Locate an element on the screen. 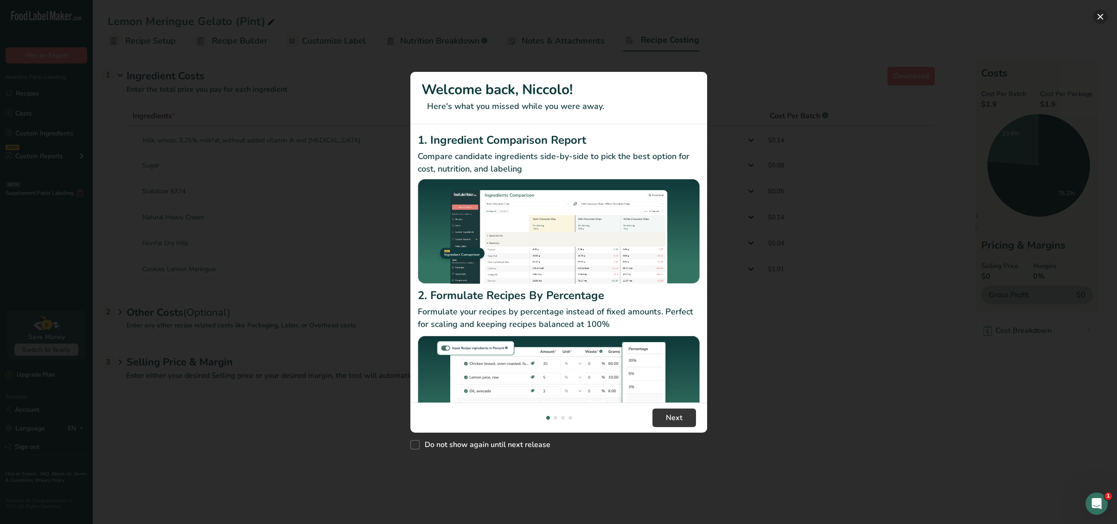 The height and width of the screenshot is (524, 1117). img: Ingredient Comparison Report is located at coordinates (559, 231).